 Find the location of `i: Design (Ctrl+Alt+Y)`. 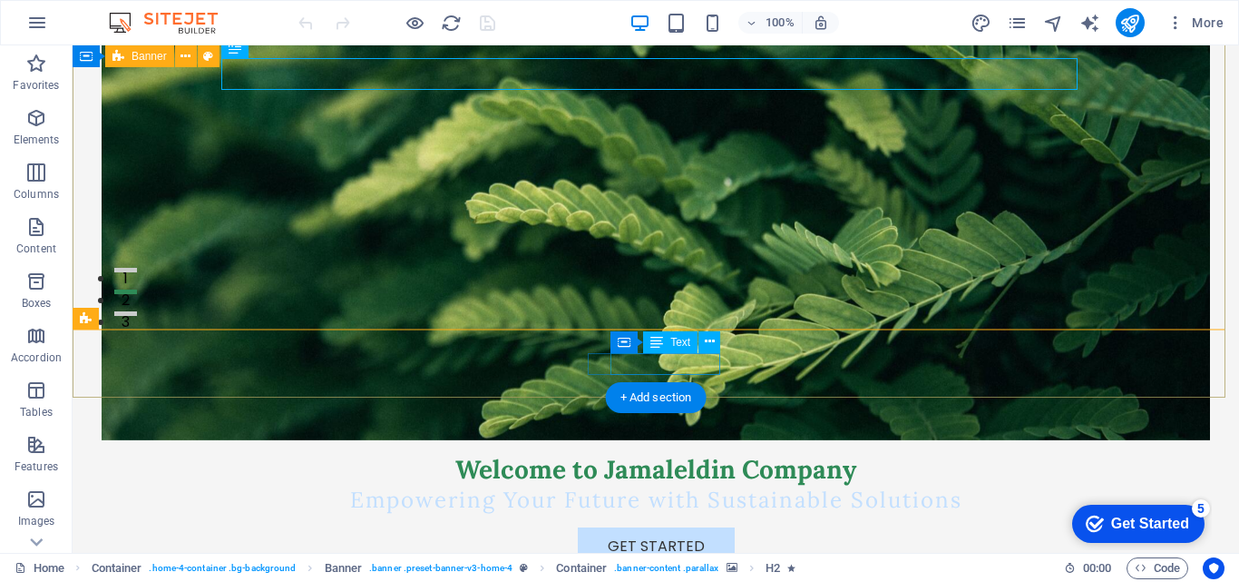

i: Design (Ctrl+Alt+Y) is located at coordinates (981, 23).